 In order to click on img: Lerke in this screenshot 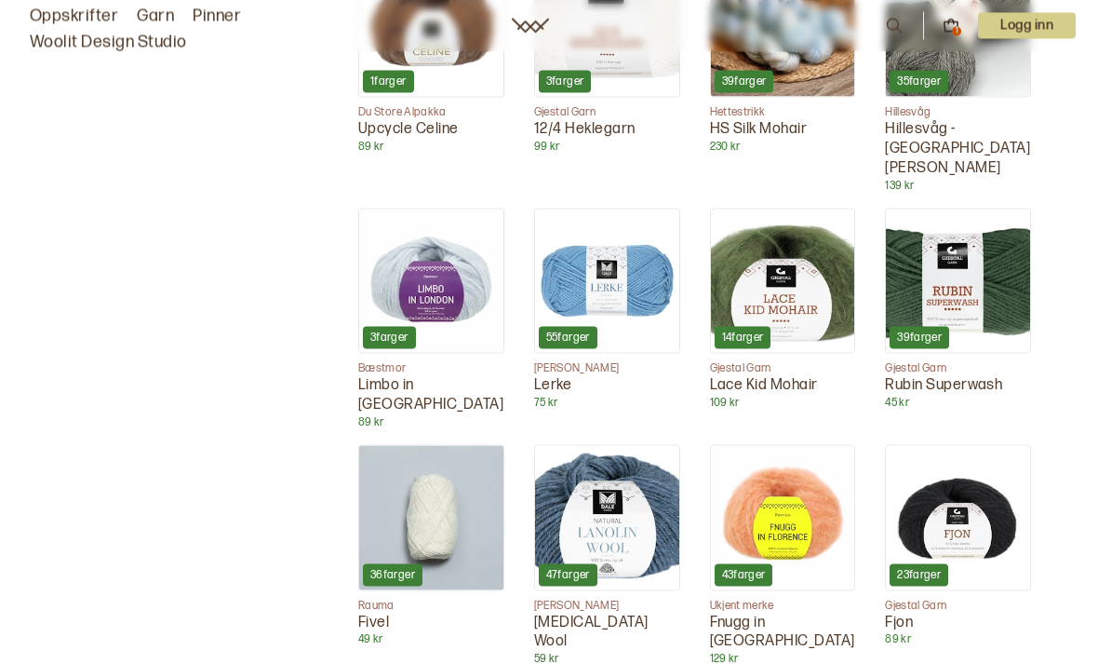, I will do `click(607, 281)`.